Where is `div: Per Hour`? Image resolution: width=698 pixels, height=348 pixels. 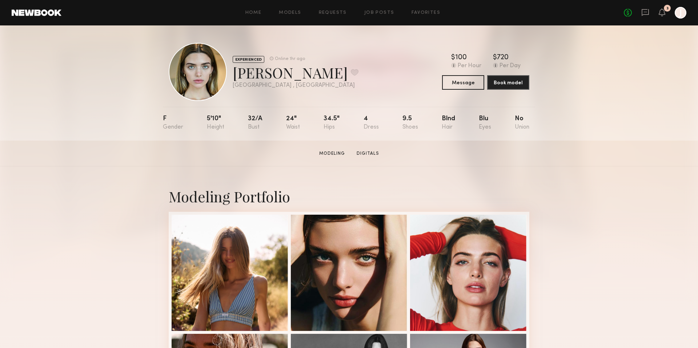
div: Per Hour is located at coordinates (470, 66).